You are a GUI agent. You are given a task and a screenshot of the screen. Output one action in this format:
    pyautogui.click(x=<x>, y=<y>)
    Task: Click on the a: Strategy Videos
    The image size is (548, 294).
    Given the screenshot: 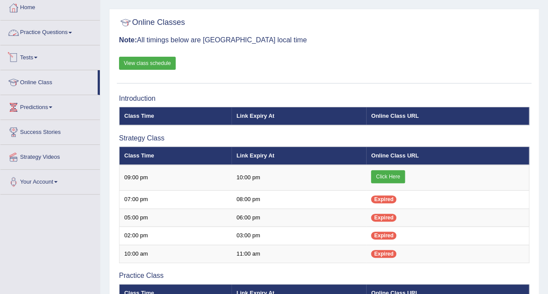 What is the action you would take?
    pyautogui.click(x=50, y=156)
    